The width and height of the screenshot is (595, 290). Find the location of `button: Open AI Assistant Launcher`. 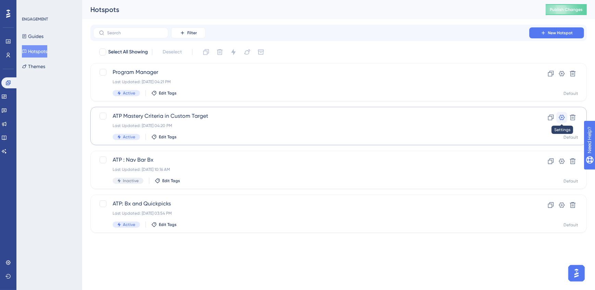

button: Open AI Assistant Launcher is located at coordinates (10, 10).